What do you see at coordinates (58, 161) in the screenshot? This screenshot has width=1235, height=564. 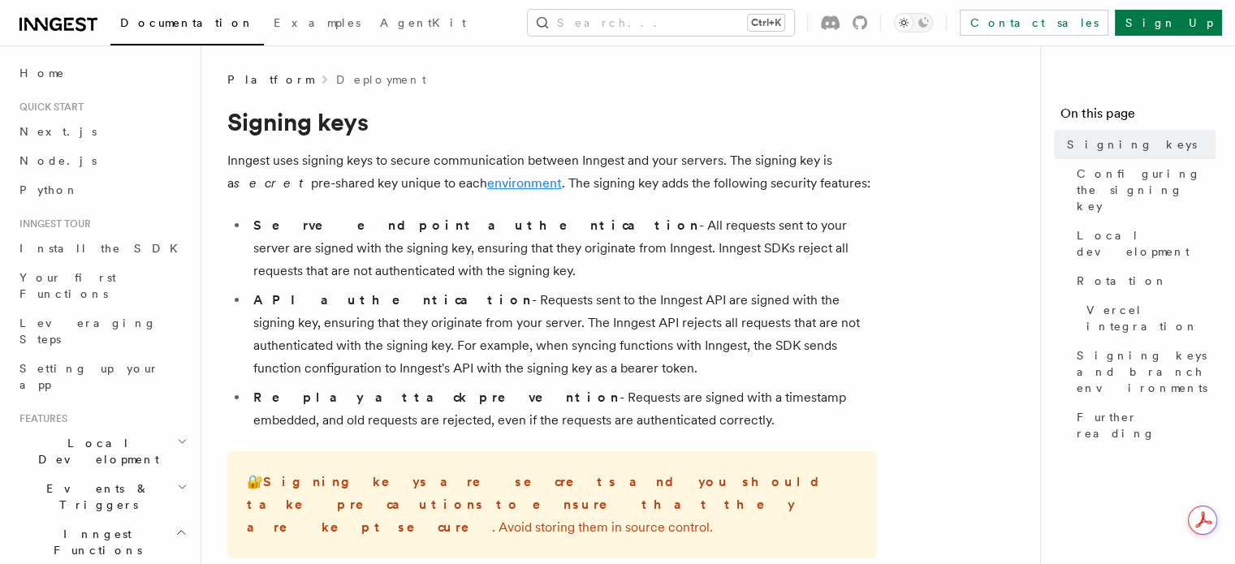 I see `span: Node.js` at bounding box center [58, 161].